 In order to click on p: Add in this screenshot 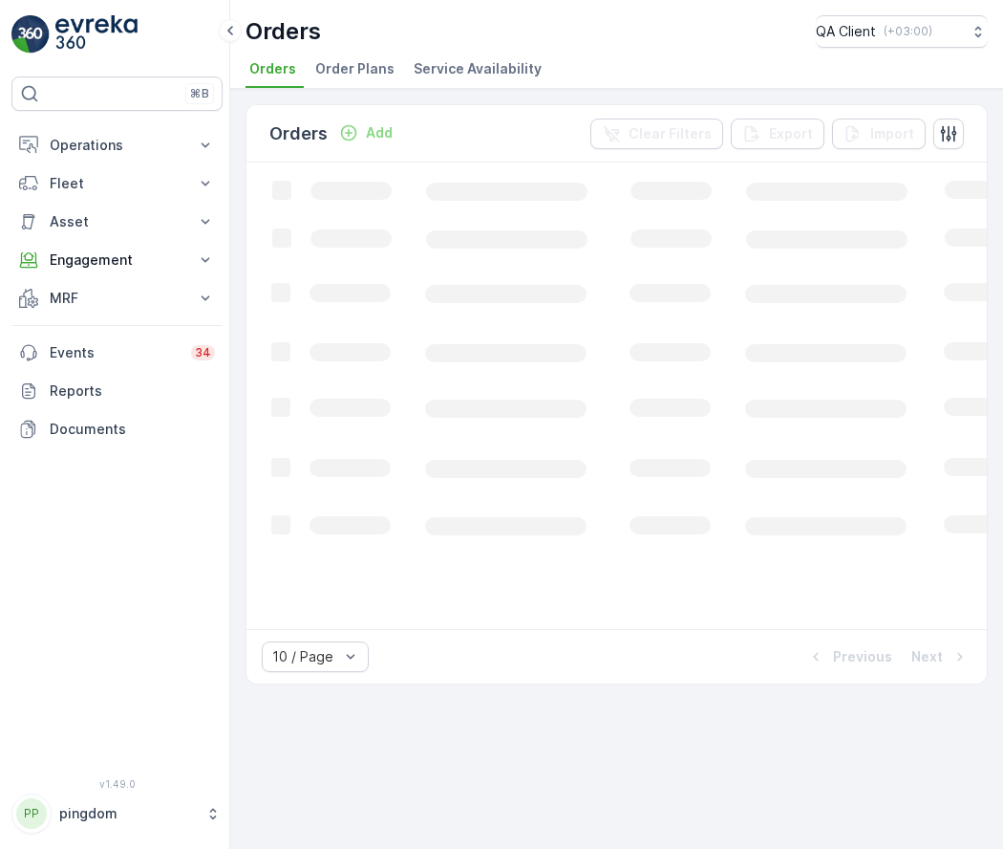, I will do `click(379, 133)`.